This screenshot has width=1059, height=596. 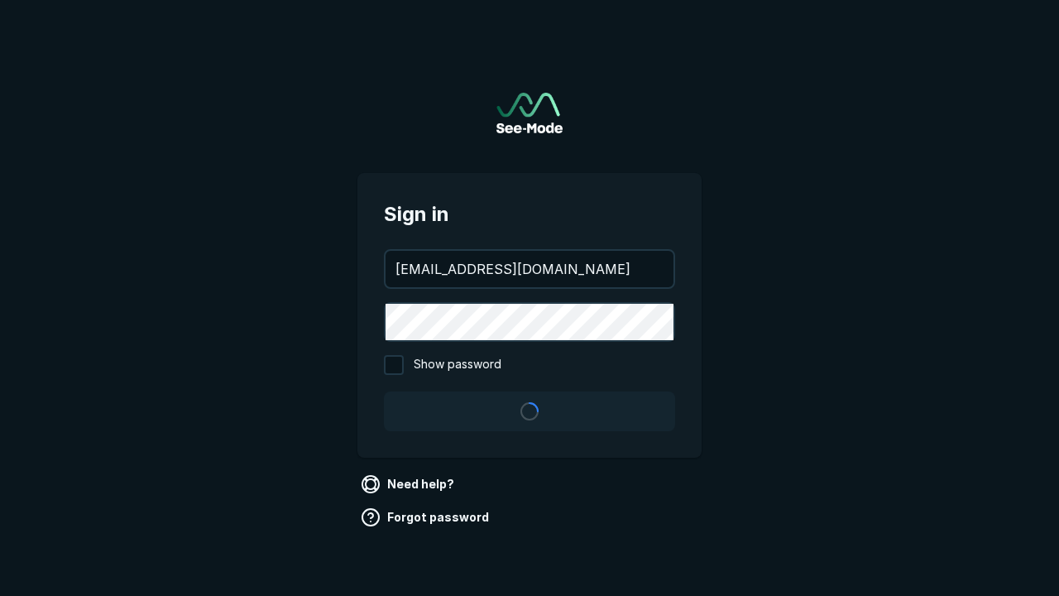 I want to click on span: Show password, so click(x=458, y=365).